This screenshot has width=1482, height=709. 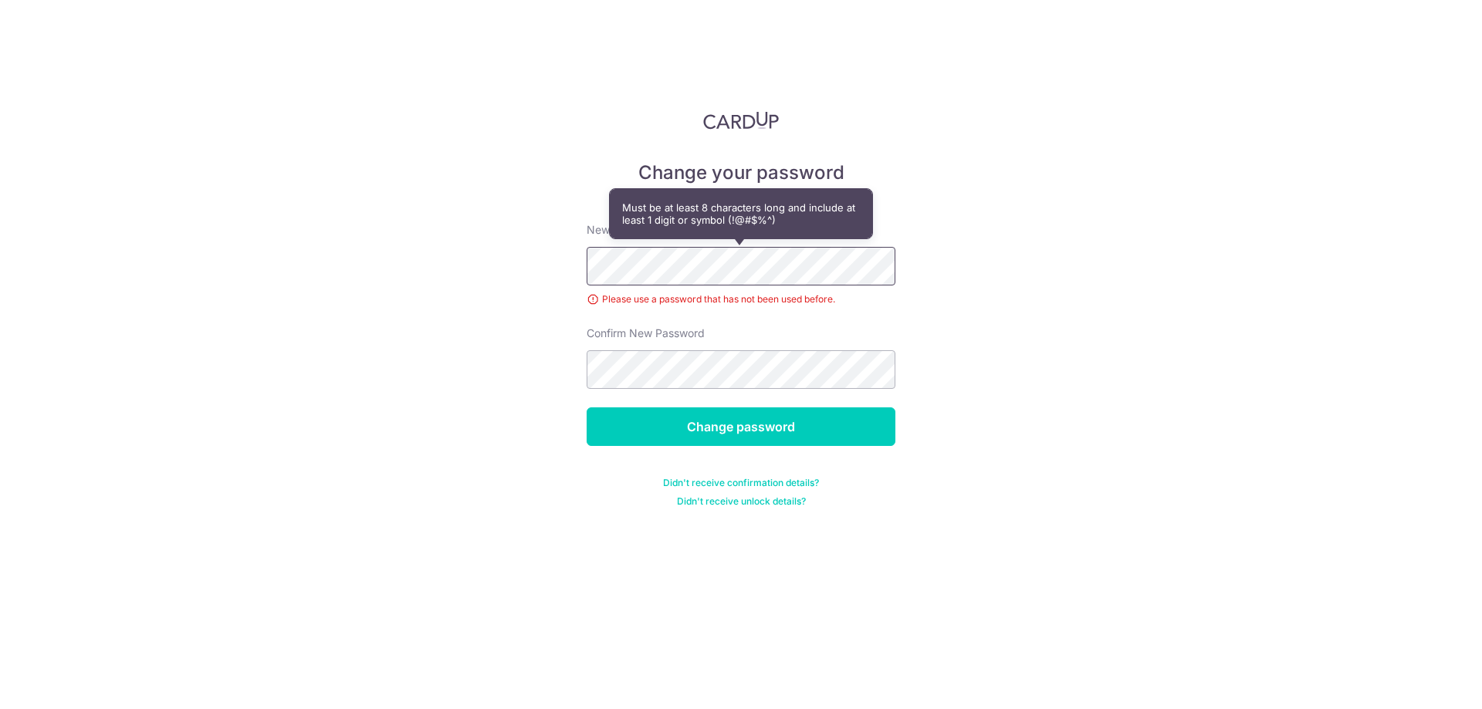 I want to click on h5: Change your password, so click(x=741, y=173).